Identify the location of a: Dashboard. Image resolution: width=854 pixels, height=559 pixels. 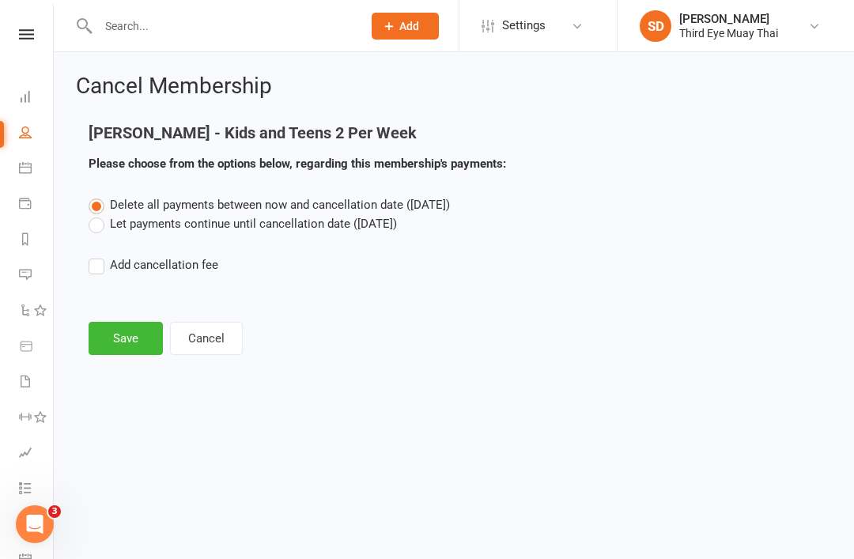
(36, 98).